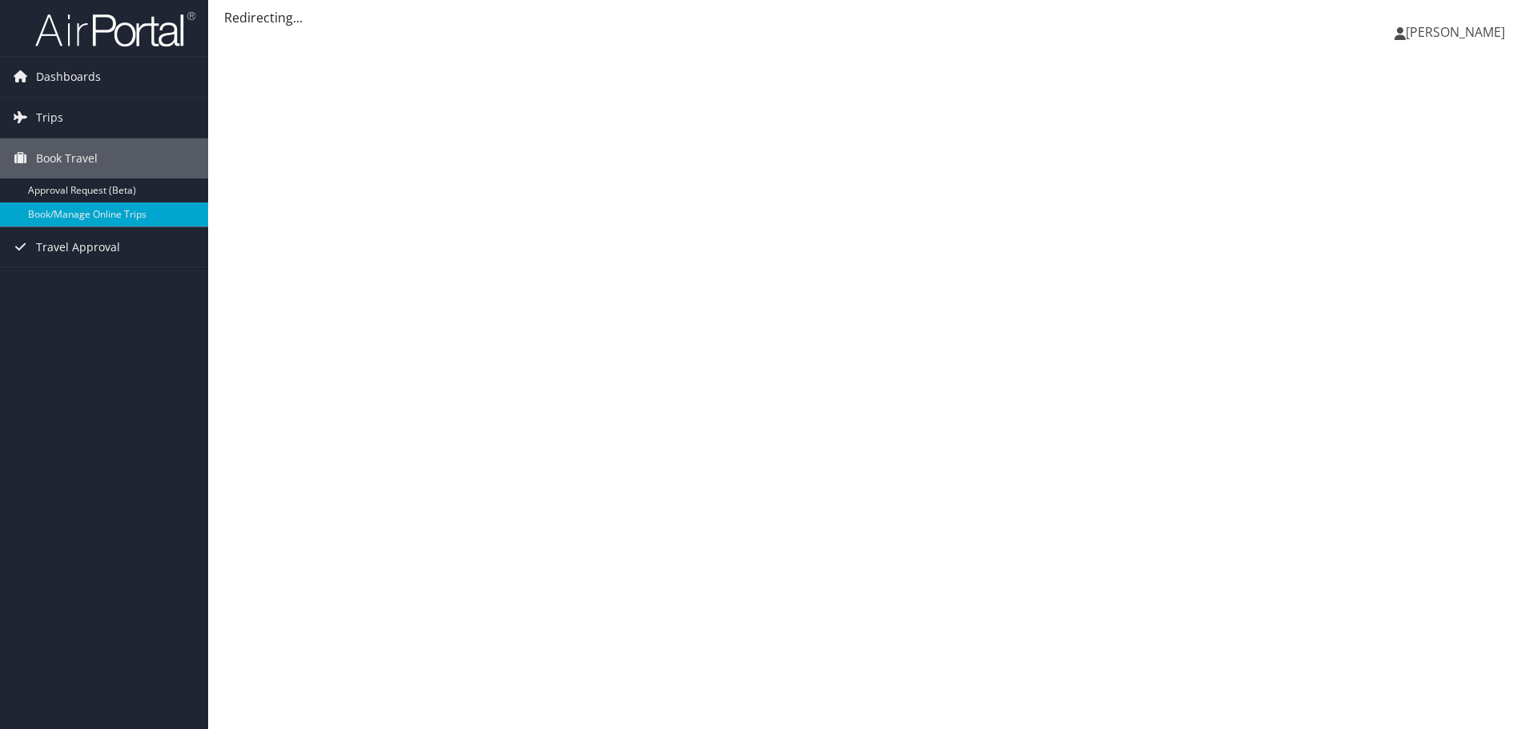 Image resolution: width=1537 pixels, height=729 pixels. Describe the element at coordinates (50, 118) in the screenshot. I see `span: Trips` at that location.